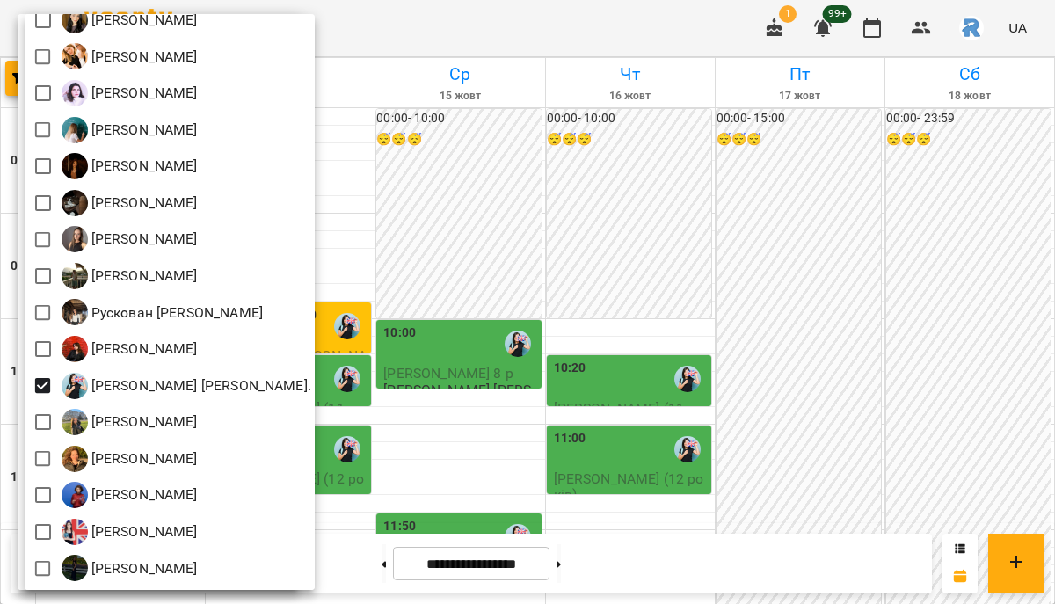 The width and height of the screenshot is (1055, 604). What do you see at coordinates (129, 422) in the screenshot?
I see `div: Шамайло Наталія Миколаївна` at bounding box center [129, 422].